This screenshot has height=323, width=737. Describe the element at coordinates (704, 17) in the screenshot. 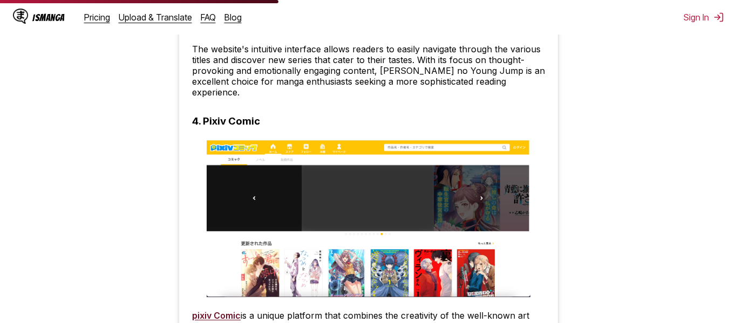

I see `button: Sign In` at that location.